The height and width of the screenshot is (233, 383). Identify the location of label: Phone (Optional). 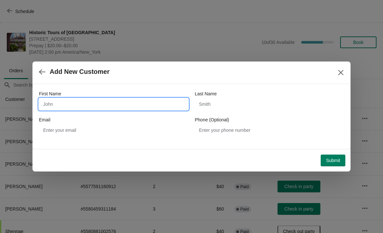
(212, 120).